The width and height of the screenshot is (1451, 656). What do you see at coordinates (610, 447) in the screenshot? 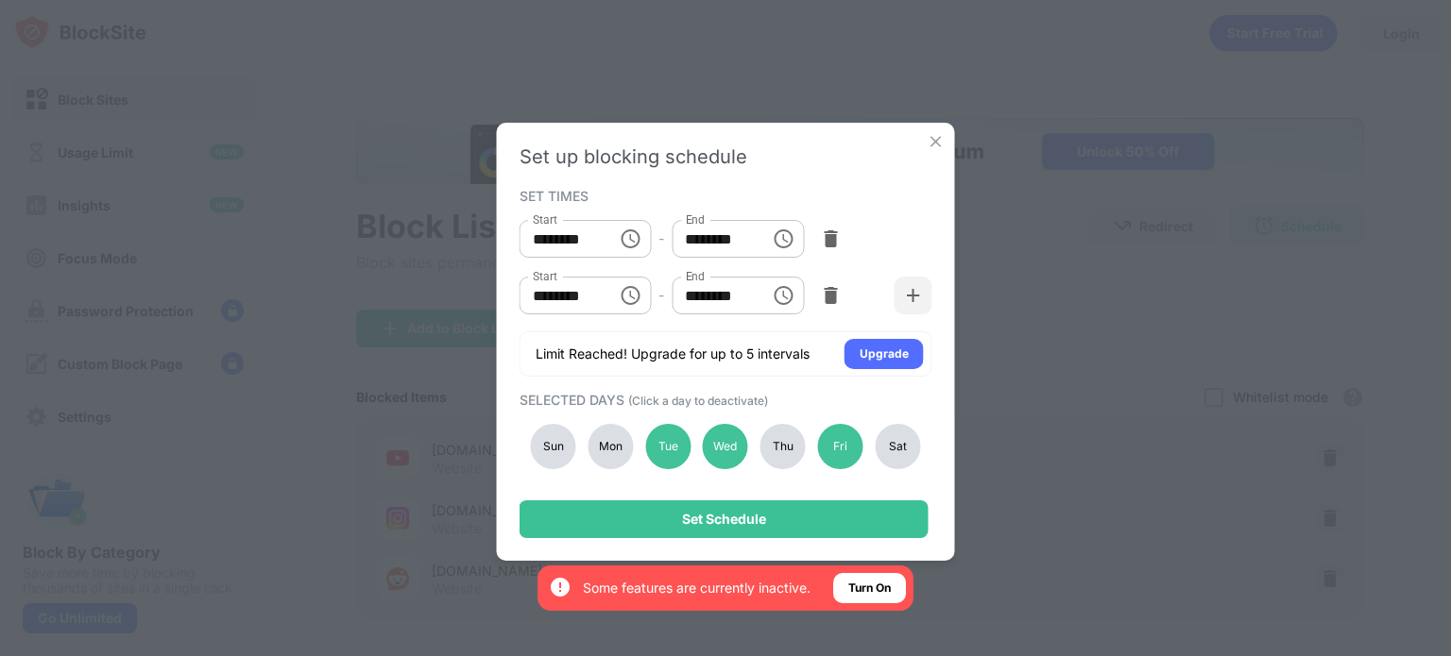
I see `div: Mon` at bounding box center [610, 447].